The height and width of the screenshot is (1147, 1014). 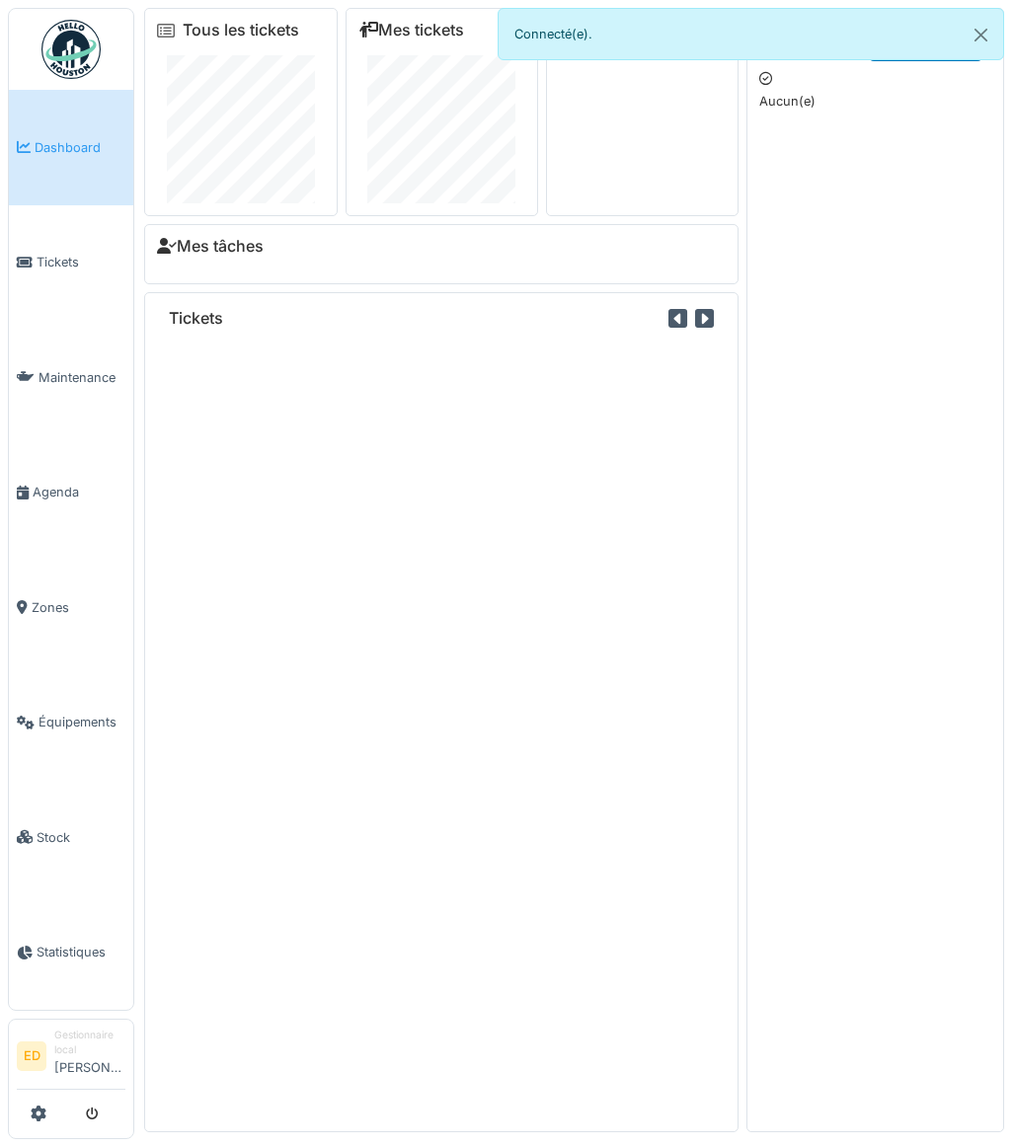 I want to click on a: Zones, so click(x=71, y=607).